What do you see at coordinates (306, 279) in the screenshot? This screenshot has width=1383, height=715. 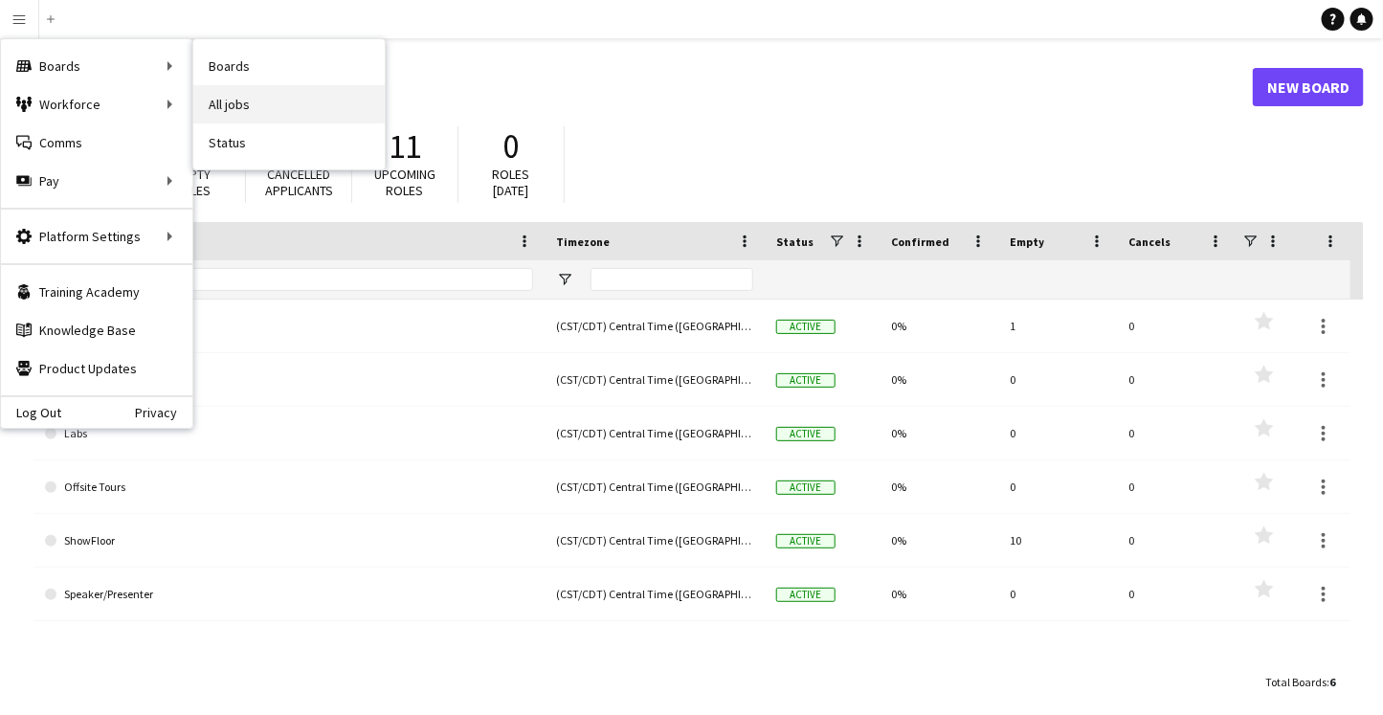 I see `input: Board name Filter Input` at bounding box center [306, 279].